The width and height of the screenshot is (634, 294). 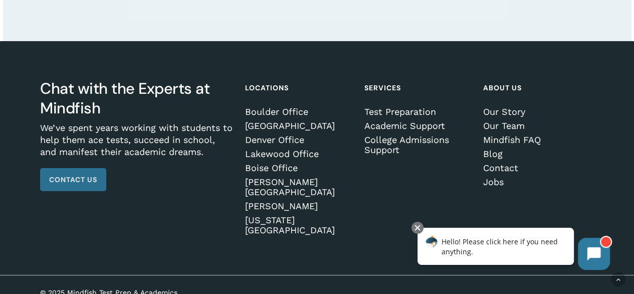 What do you see at coordinates (537, 182) in the screenshot?
I see `a: Jobs` at bounding box center [537, 182].